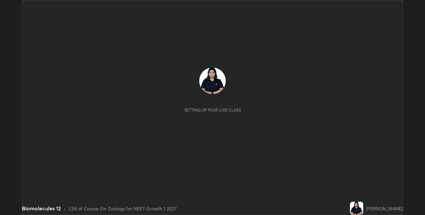  Describe the element at coordinates (123, 208) in the screenshot. I see `div: L58 of Course On Zoology for NEET Growth 1 2027` at that location.